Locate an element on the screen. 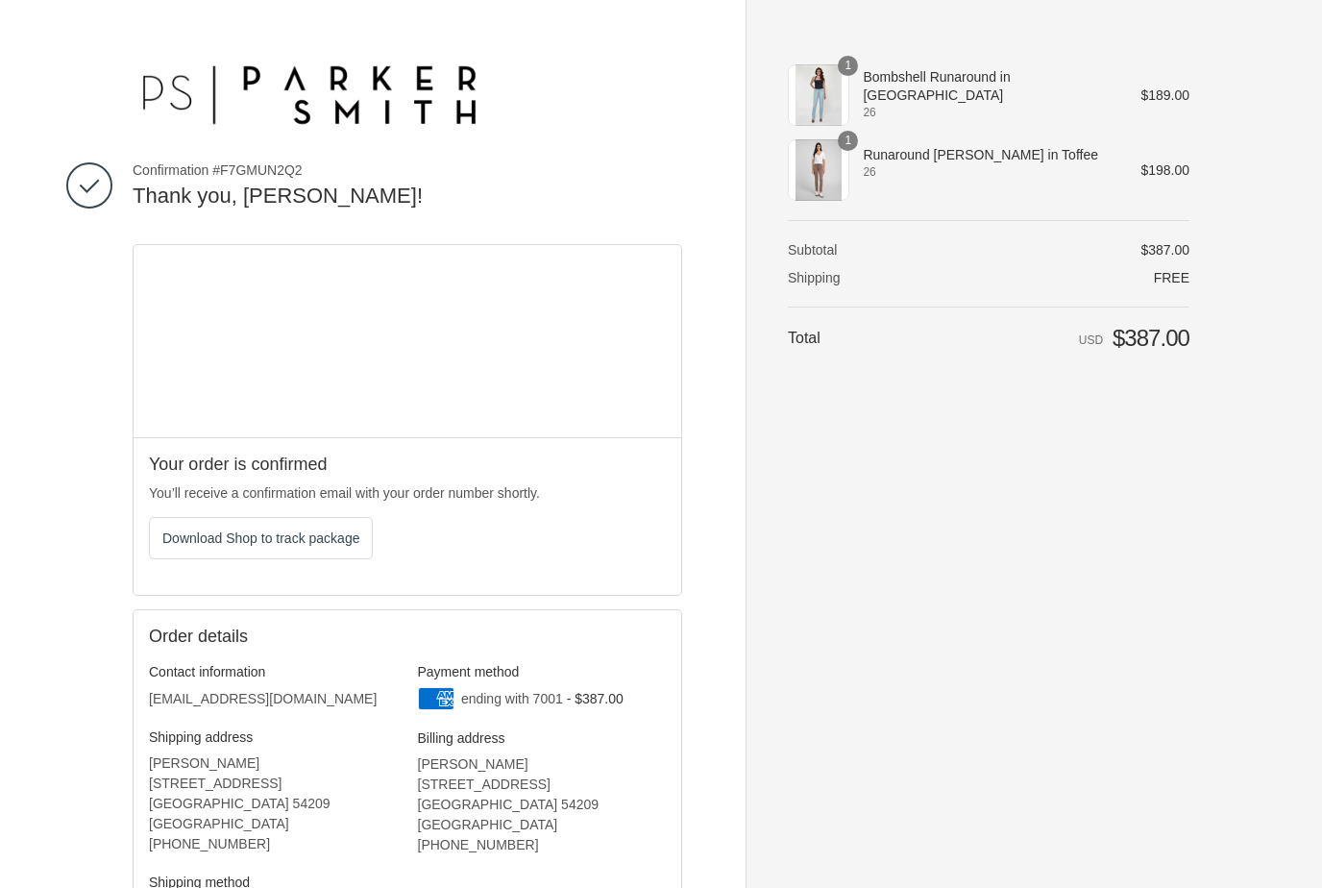 The image size is (1322, 888). img: Parker Smith is located at coordinates (308, 92).